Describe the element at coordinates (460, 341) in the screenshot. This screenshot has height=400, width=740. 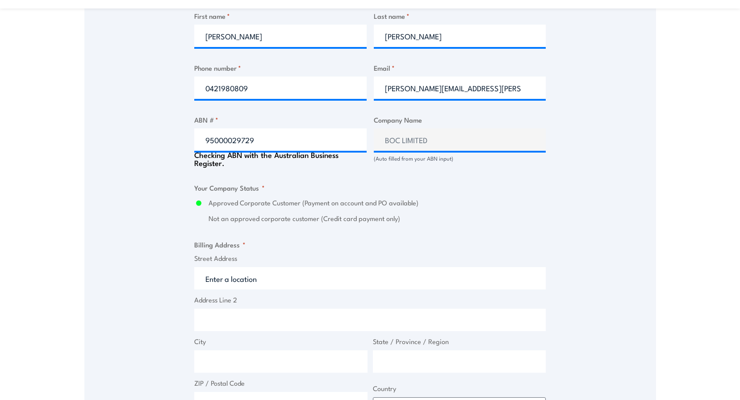
I see `label: State / Province / Region` at that location.